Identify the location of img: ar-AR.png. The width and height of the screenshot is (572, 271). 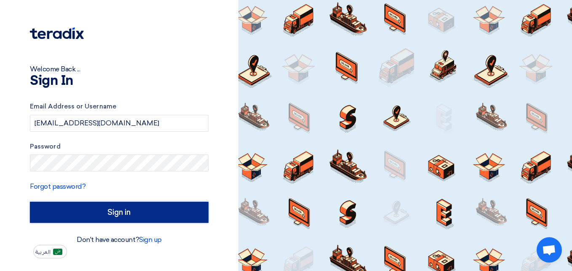
(58, 251).